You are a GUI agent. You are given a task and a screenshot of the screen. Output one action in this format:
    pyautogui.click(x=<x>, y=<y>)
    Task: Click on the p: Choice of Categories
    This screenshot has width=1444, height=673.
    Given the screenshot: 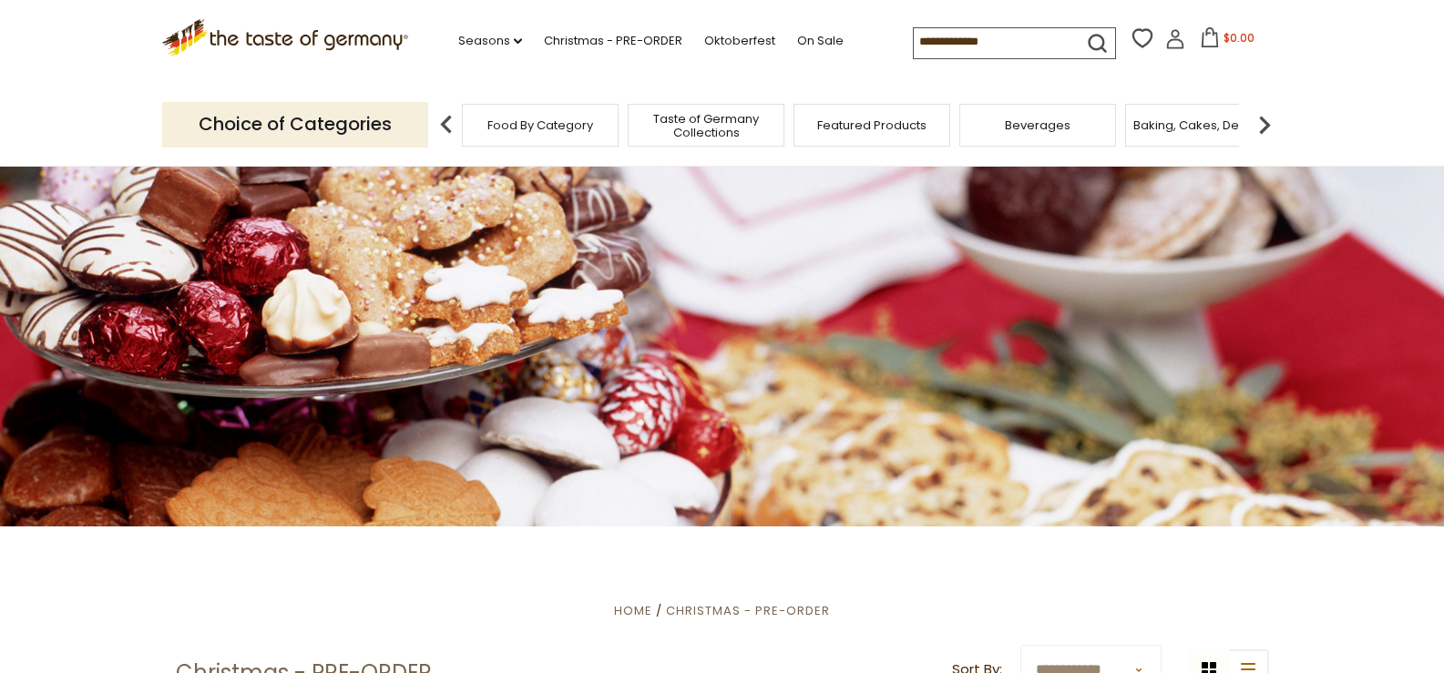 What is the action you would take?
    pyautogui.click(x=295, y=124)
    